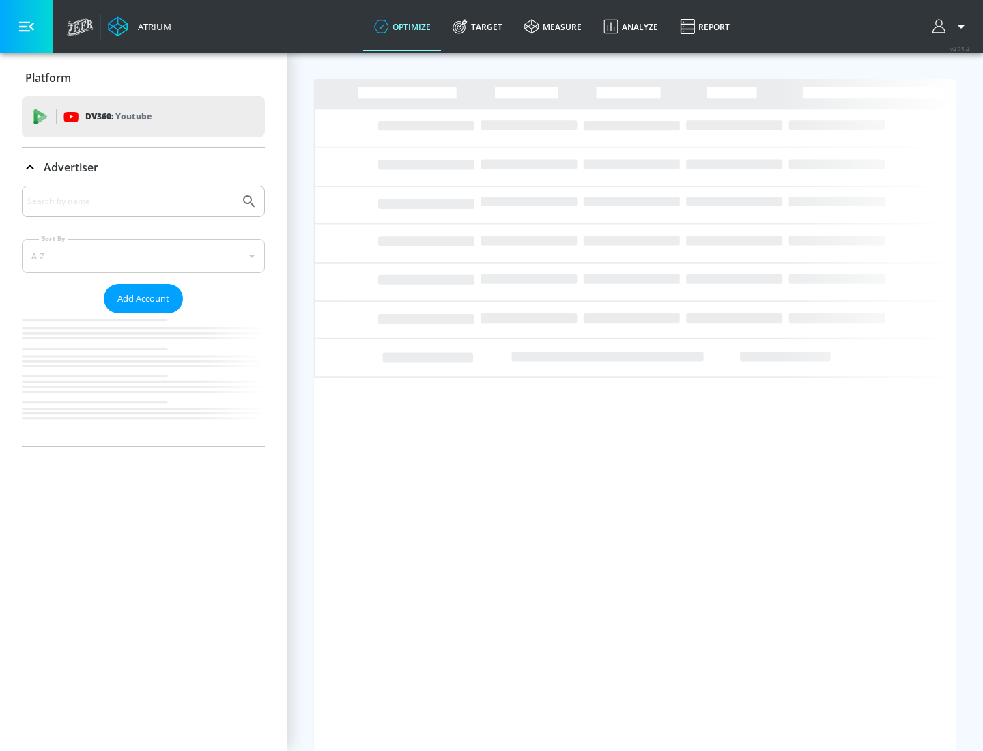 Image resolution: width=983 pixels, height=751 pixels. Describe the element at coordinates (143, 117) in the screenshot. I see `div: DV360: Youtube` at that location.